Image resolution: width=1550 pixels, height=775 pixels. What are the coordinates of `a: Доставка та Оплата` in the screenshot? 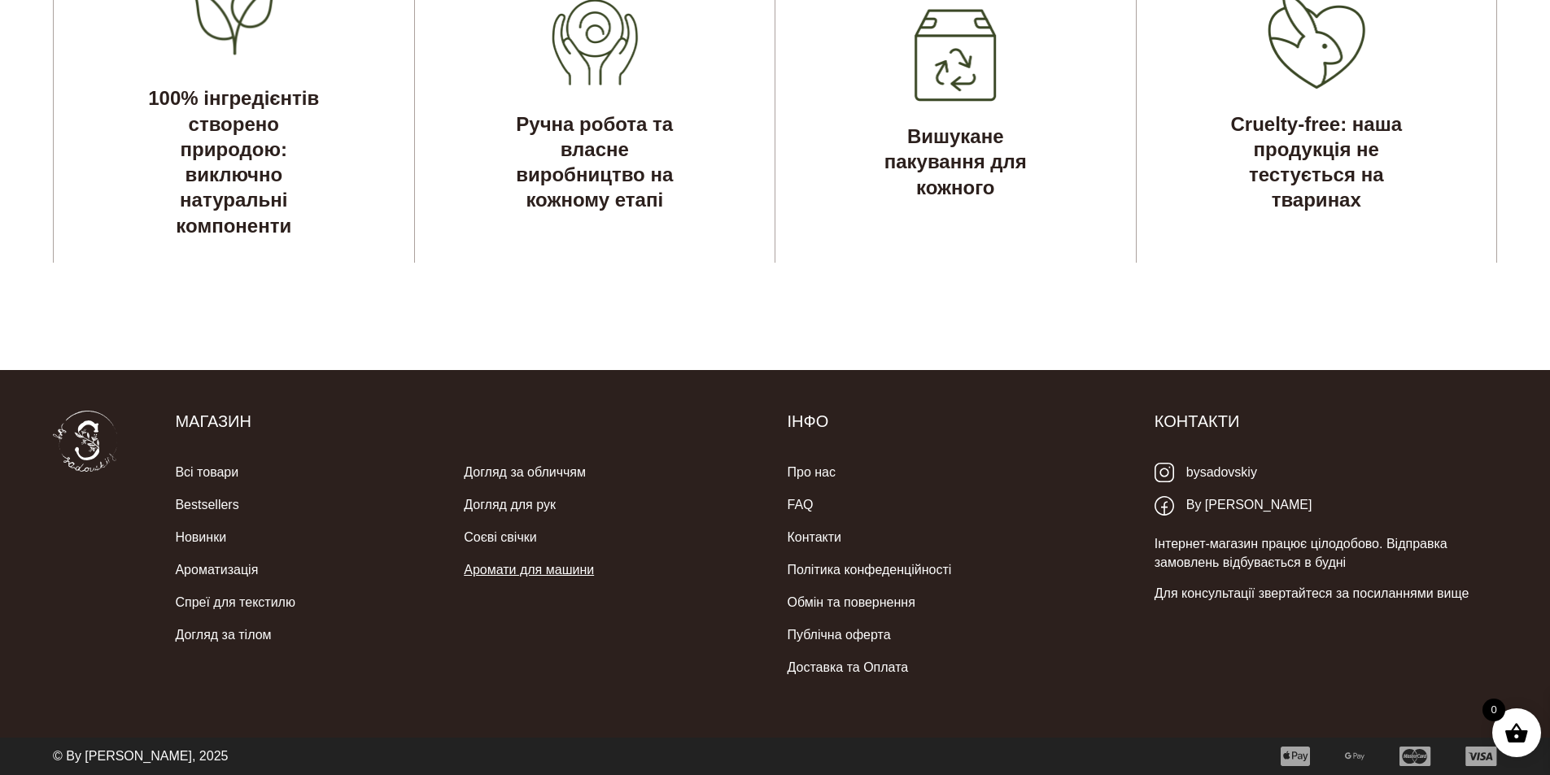 It's located at (847, 668).